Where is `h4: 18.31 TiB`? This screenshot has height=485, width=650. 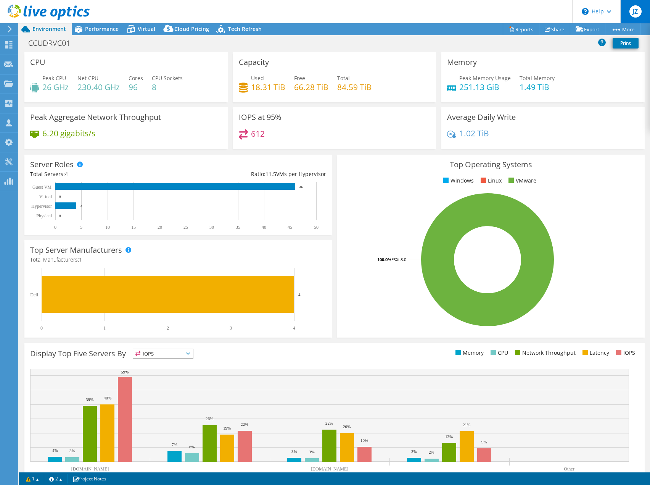
h4: 18.31 TiB is located at coordinates (268, 87).